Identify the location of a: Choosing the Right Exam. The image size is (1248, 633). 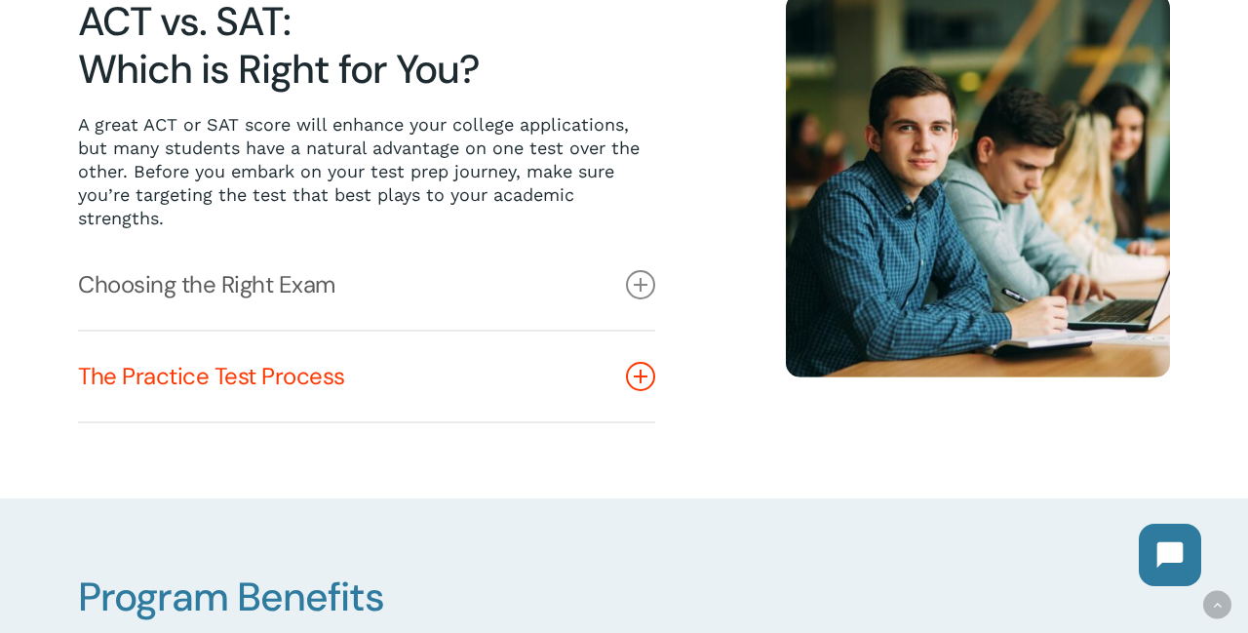
(367, 285).